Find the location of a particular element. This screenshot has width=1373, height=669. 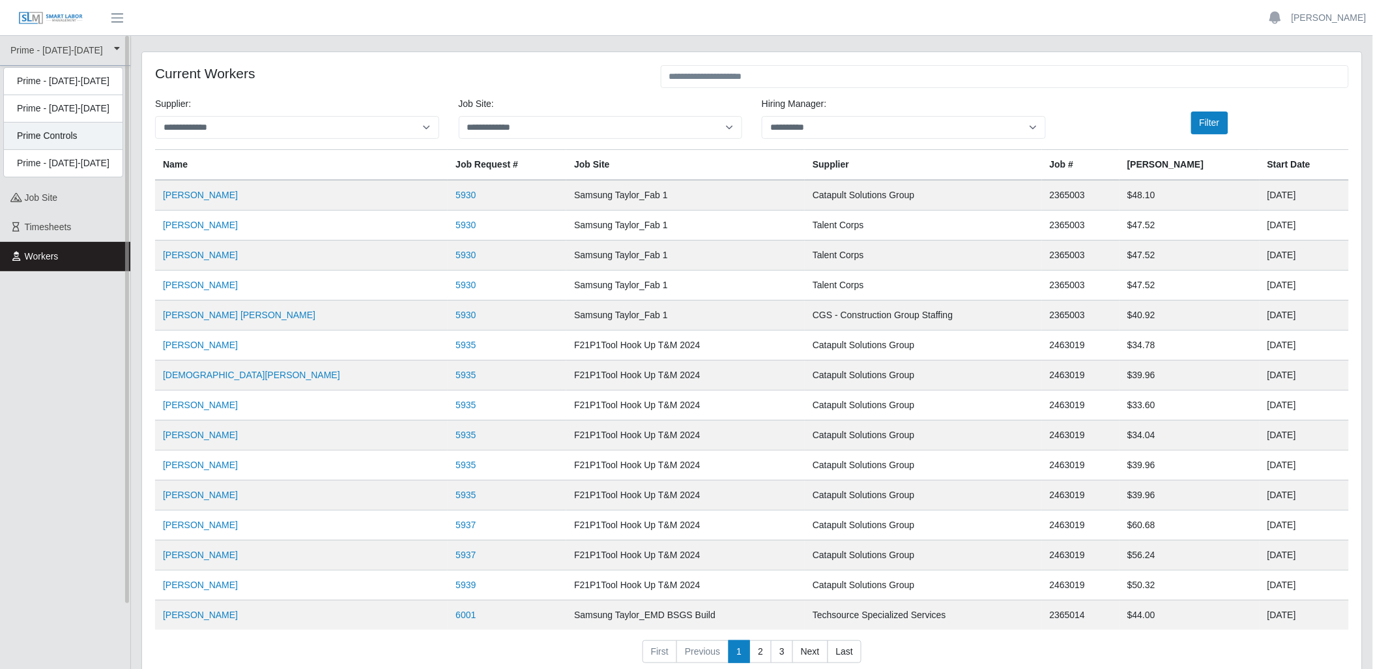

label: Supplier: is located at coordinates (173, 104).